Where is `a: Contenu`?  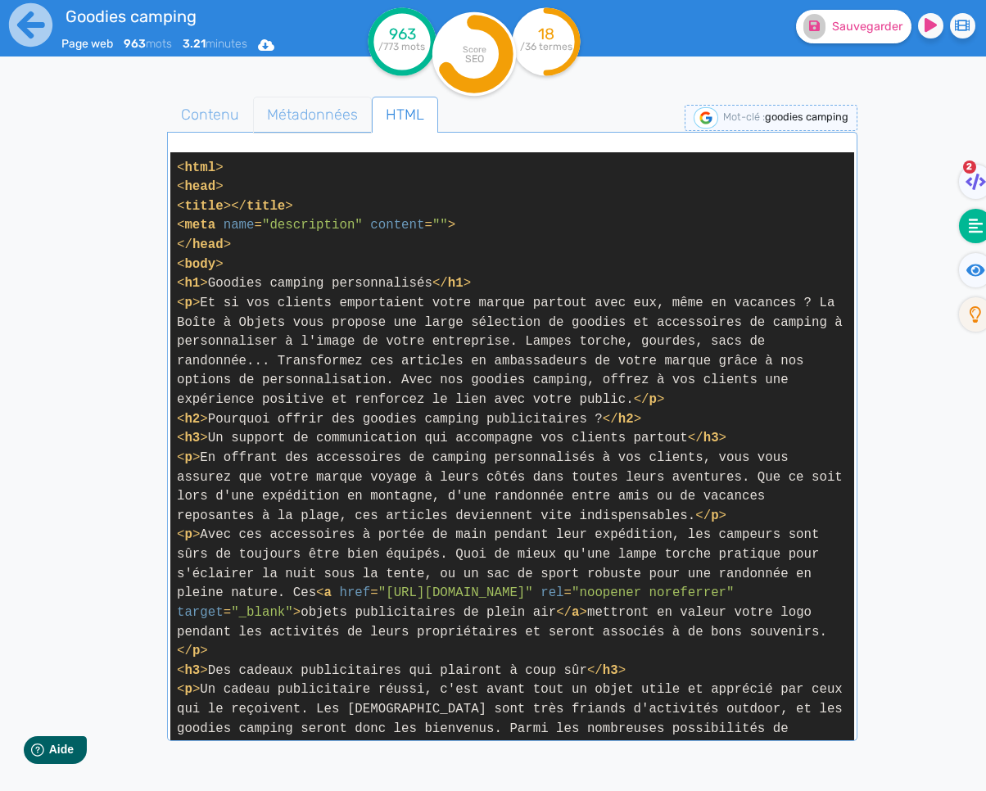
a: Contenu is located at coordinates (210, 115).